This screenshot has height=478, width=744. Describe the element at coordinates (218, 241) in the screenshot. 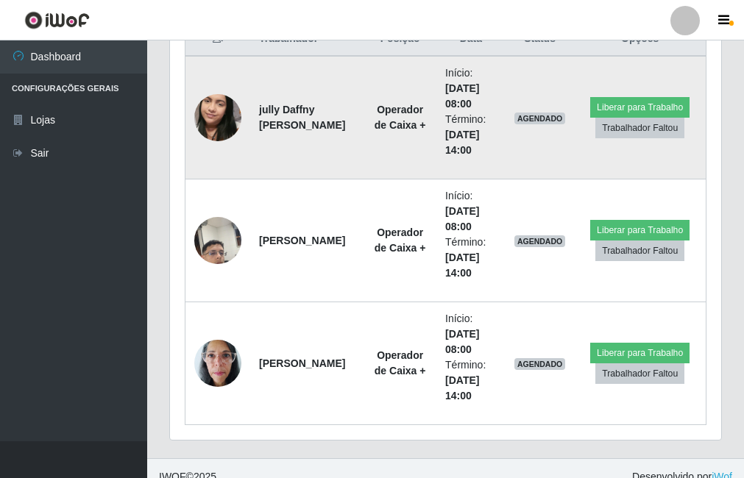

I see `img: 1697942189325.jpeg` at that location.